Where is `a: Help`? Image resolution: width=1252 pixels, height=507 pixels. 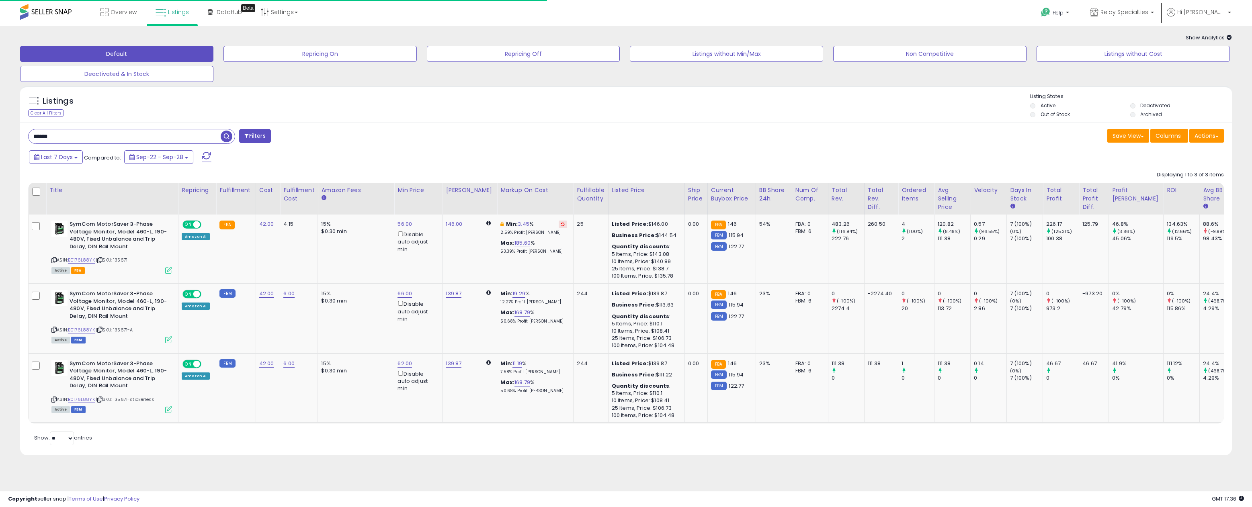 a: Help is located at coordinates (1056, 14).